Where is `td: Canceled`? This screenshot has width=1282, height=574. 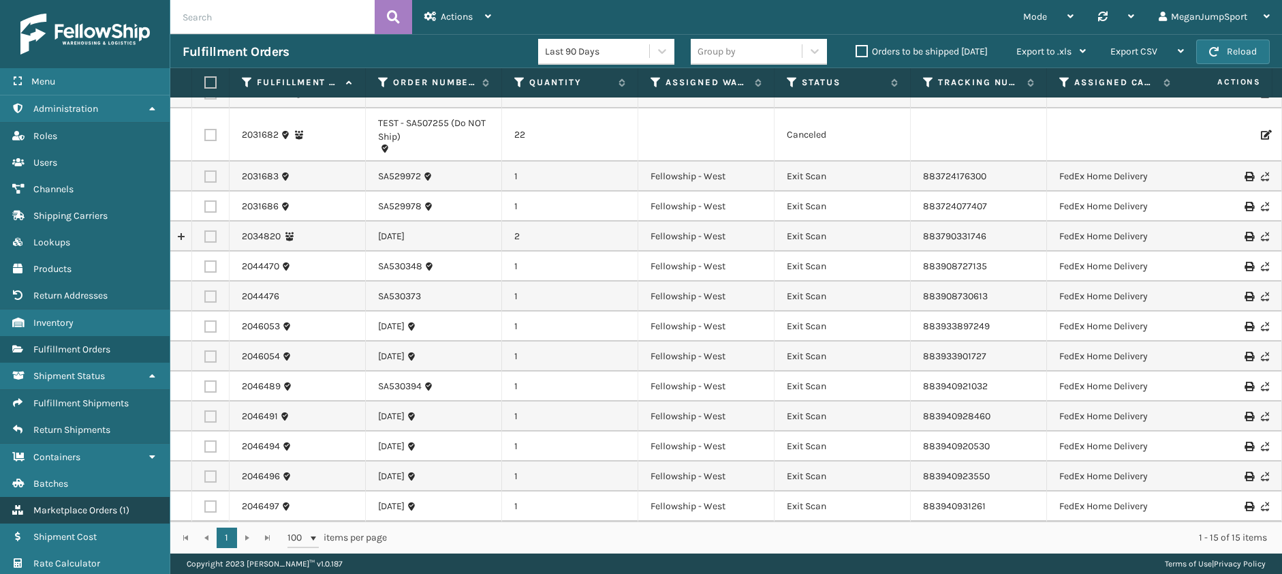 td: Canceled is located at coordinates (843, 135).